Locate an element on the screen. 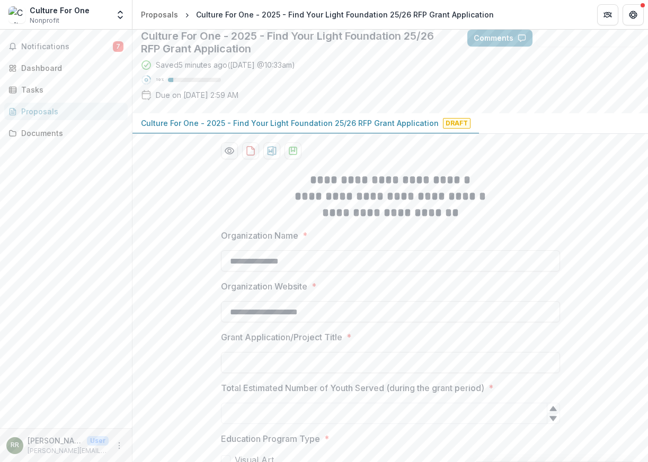 This screenshot has height=462, width=648. button: More is located at coordinates (119, 446).